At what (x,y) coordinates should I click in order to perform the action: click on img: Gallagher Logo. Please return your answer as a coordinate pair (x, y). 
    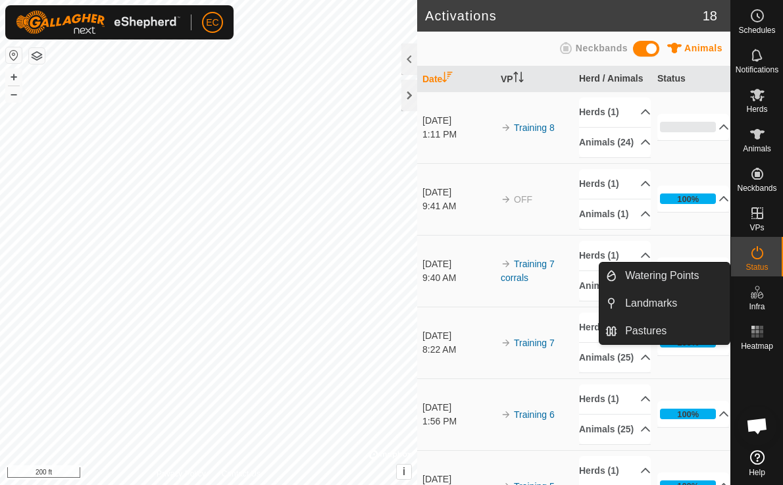
    Looking at the image, I should click on (98, 22).